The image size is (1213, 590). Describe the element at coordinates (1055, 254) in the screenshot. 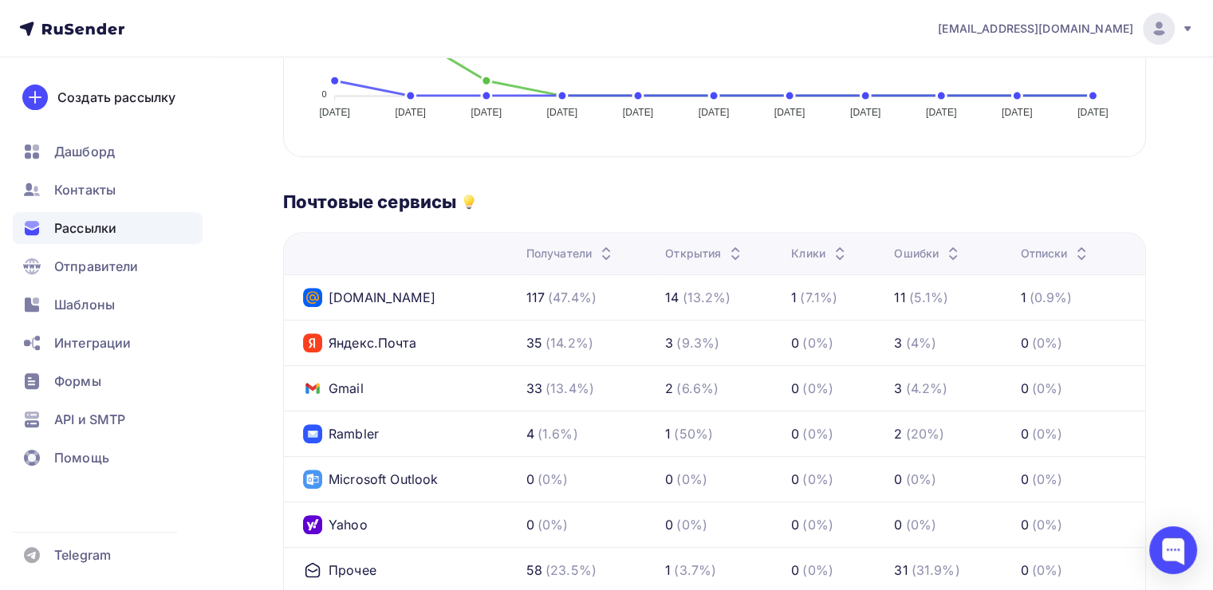

I see `div: Отписки` at that location.